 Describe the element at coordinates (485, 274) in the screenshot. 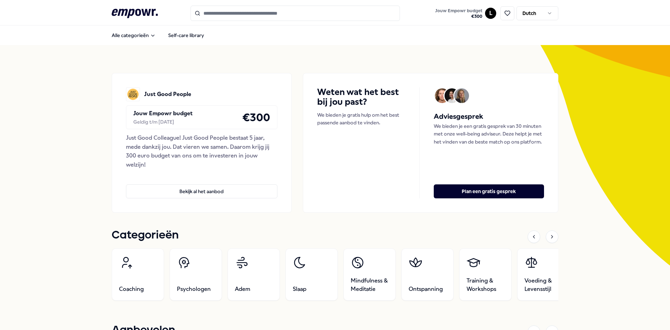

I see `a: Training & Workshops` at that location.